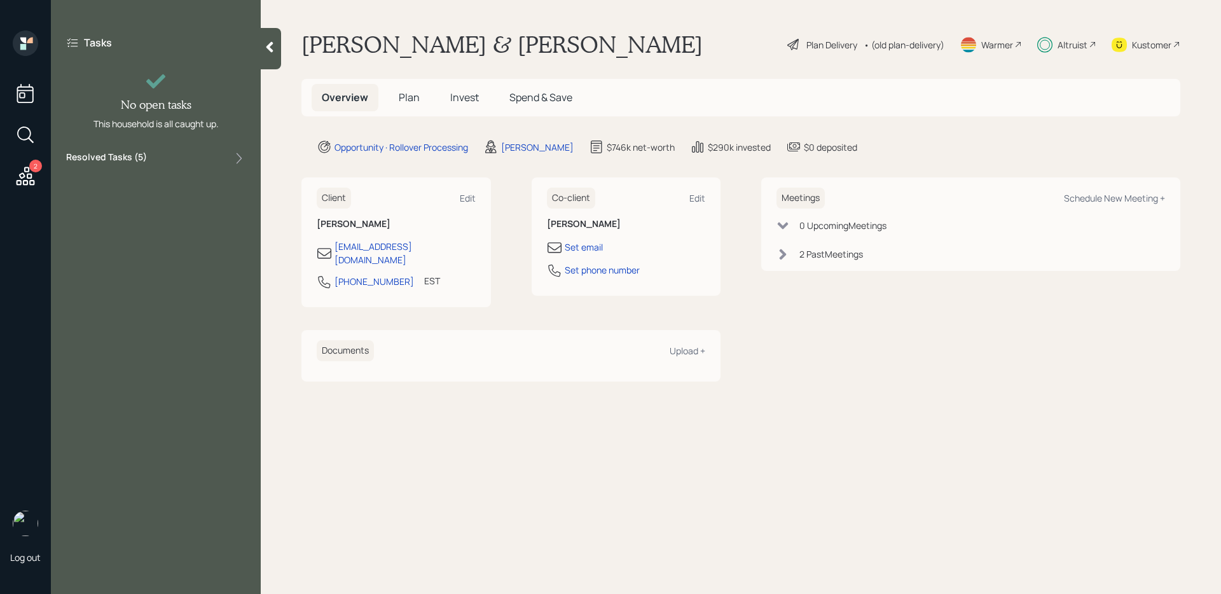 The width and height of the screenshot is (1221, 594). I want to click on h6: Meetings, so click(801, 198).